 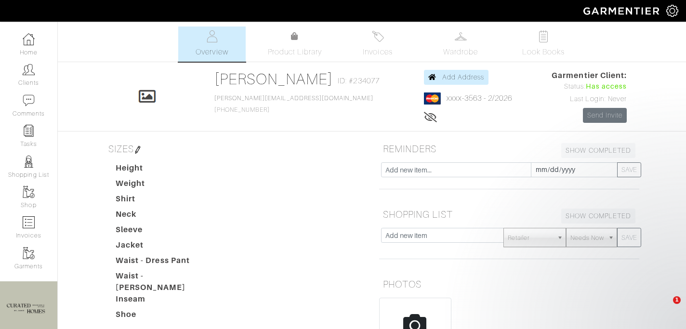 I want to click on dt: Sleeve, so click(x=163, y=232).